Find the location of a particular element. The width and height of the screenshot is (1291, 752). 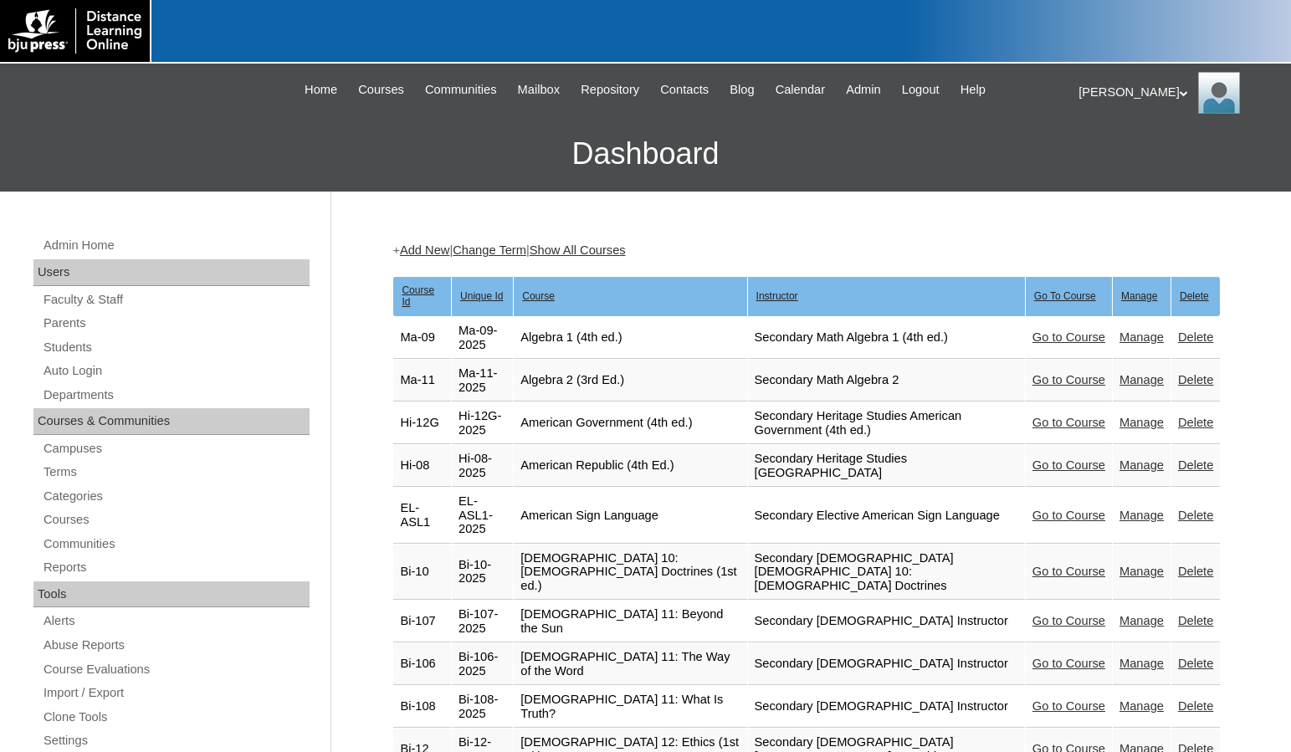

u: Delete is located at coordinates (1194, 296).